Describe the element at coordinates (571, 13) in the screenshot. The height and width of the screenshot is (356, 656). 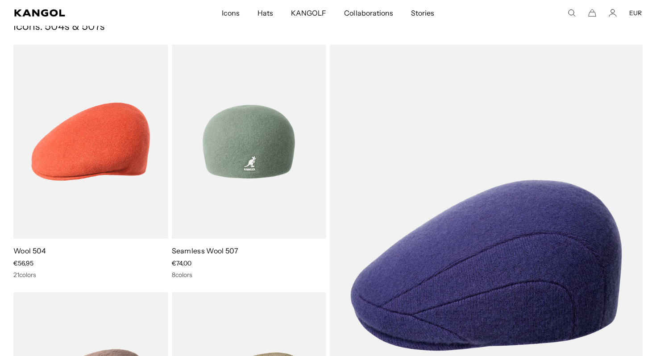
I see `summary: Search here` at that location.